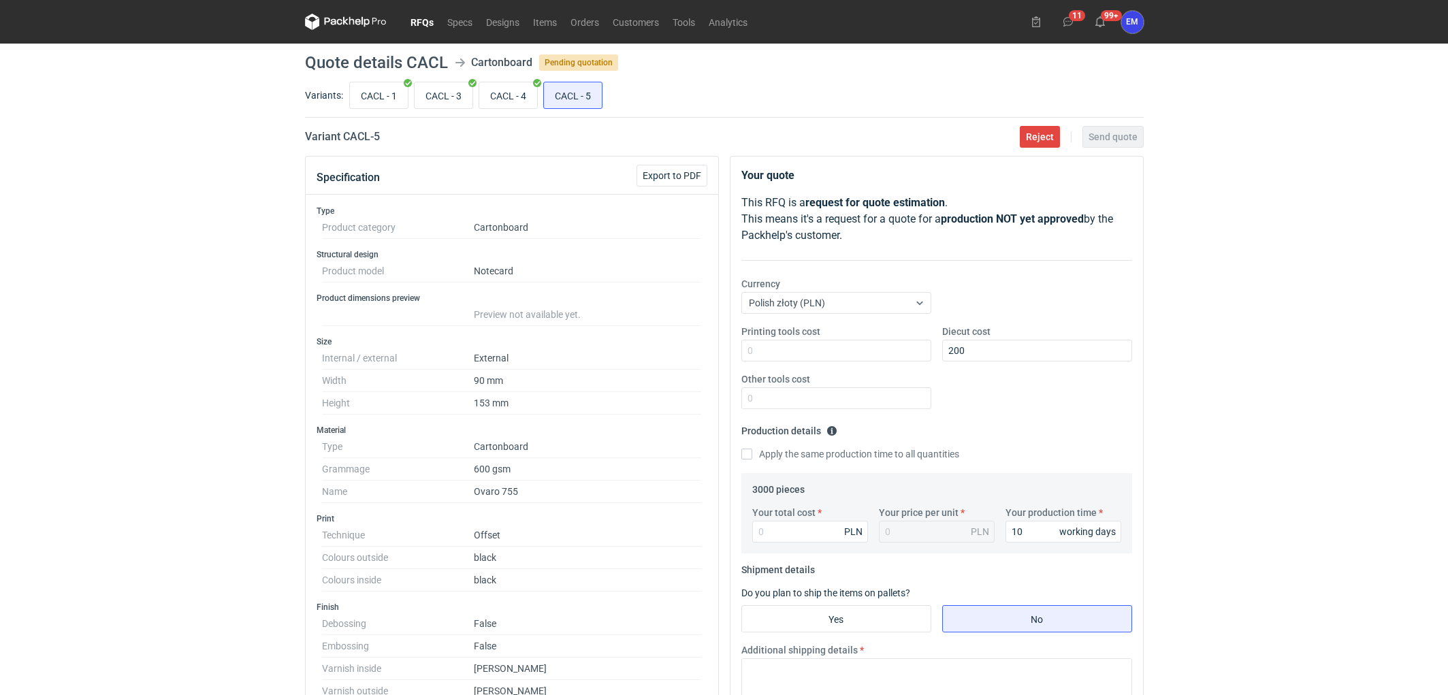 Image resolution: width=1448 pixels, height=695 pixels. What do you see at coordinates (919, 513) in the screenshot?
I see `label: Your price per unit` at bounding box center [919, 513].